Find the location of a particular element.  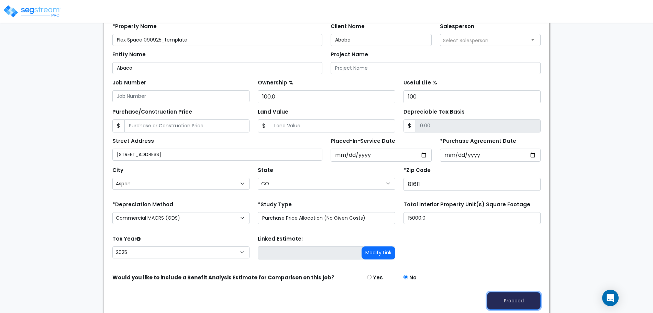

input: Useful Life % is located at coordinates (472, 97).